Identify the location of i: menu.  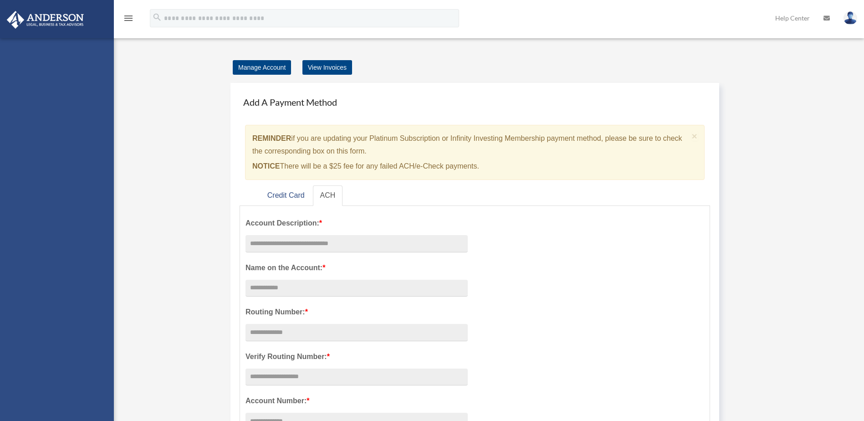
(129, 18).